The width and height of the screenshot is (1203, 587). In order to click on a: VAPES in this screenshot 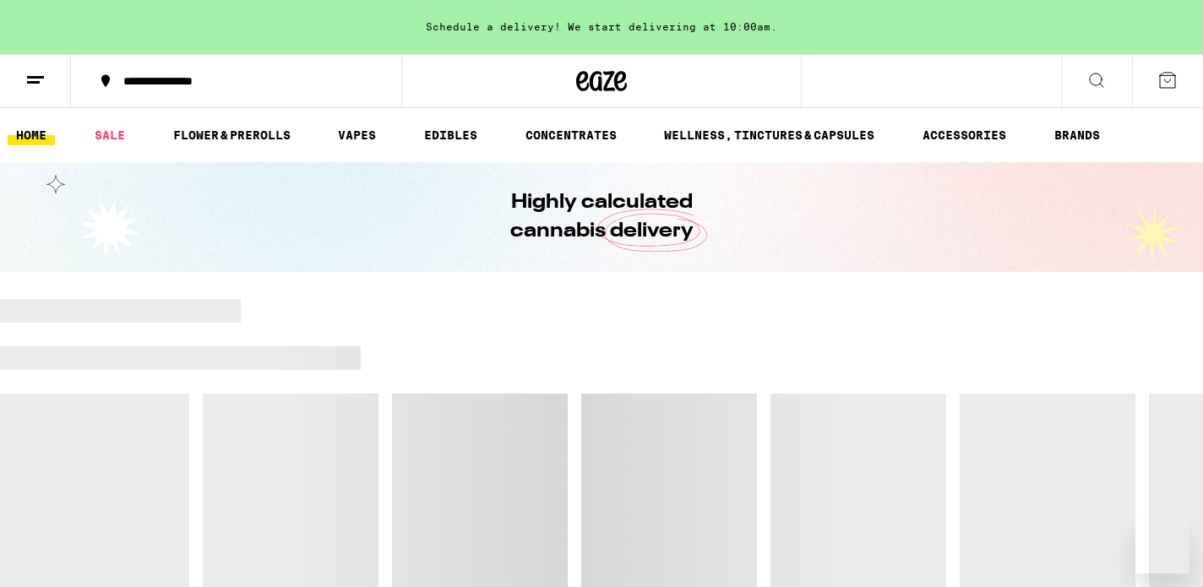, I will do `click(357, 135)`.